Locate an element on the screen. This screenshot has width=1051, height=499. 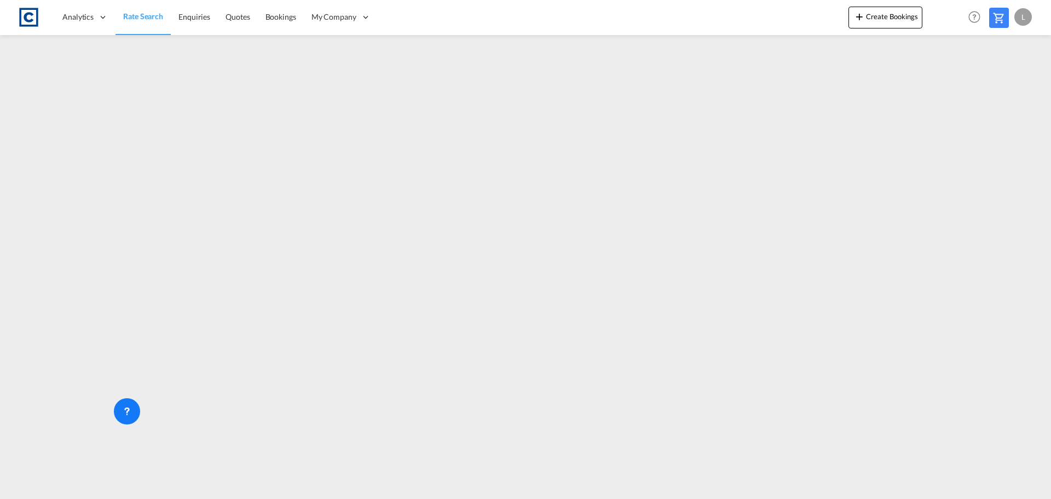
button: icon-plus 400-fgCreate Bookings is located at coordinates (885, 18).